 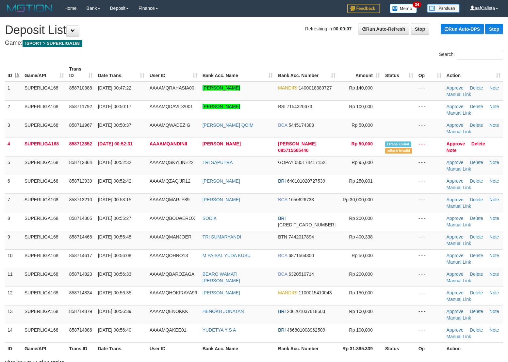 I want to click on th: Action, so click(x=473, y=348).